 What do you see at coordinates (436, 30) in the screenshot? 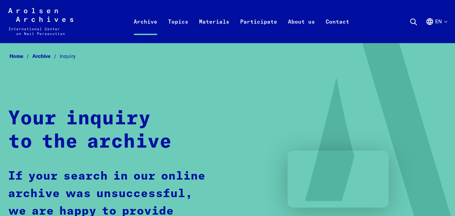
I see `button: English, language selection` at bounding box center [436, 30].